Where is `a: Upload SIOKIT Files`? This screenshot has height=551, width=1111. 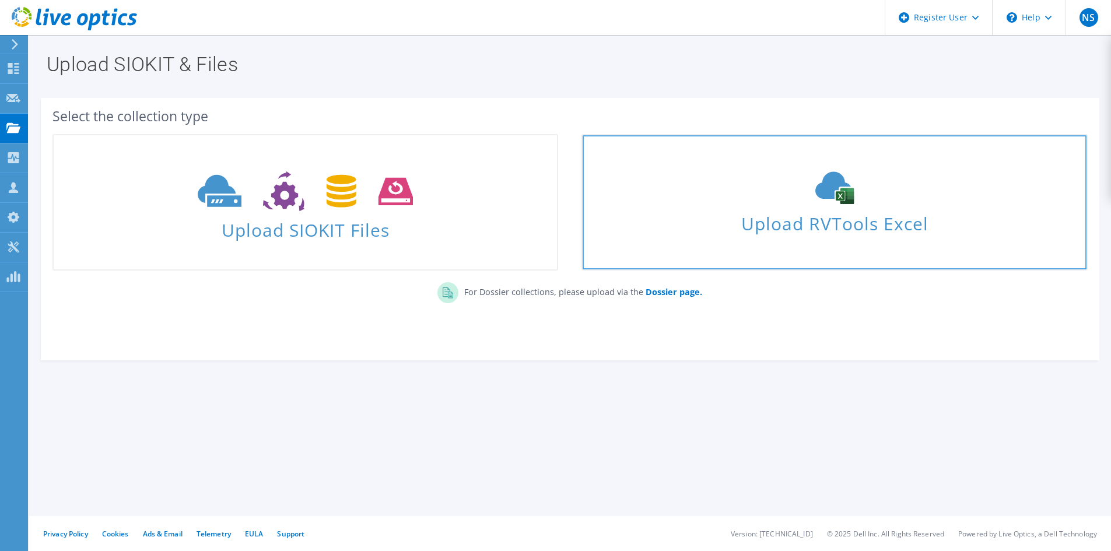 a: Upload SIOKIT Files is located at coordinates (305, 202).